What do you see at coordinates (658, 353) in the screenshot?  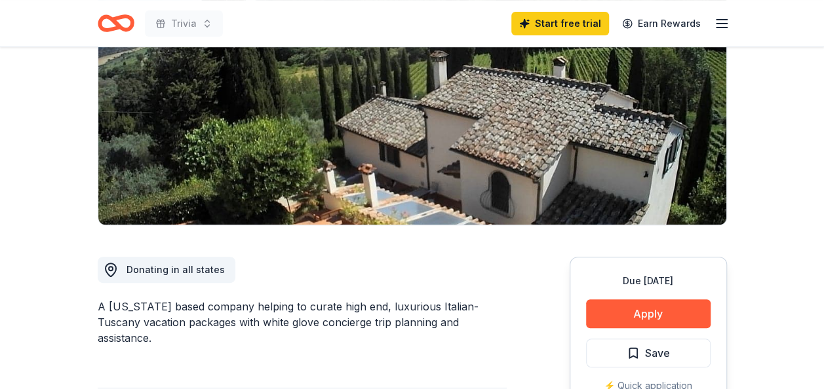 I see `span: Save` at bounding box center [658, 353].